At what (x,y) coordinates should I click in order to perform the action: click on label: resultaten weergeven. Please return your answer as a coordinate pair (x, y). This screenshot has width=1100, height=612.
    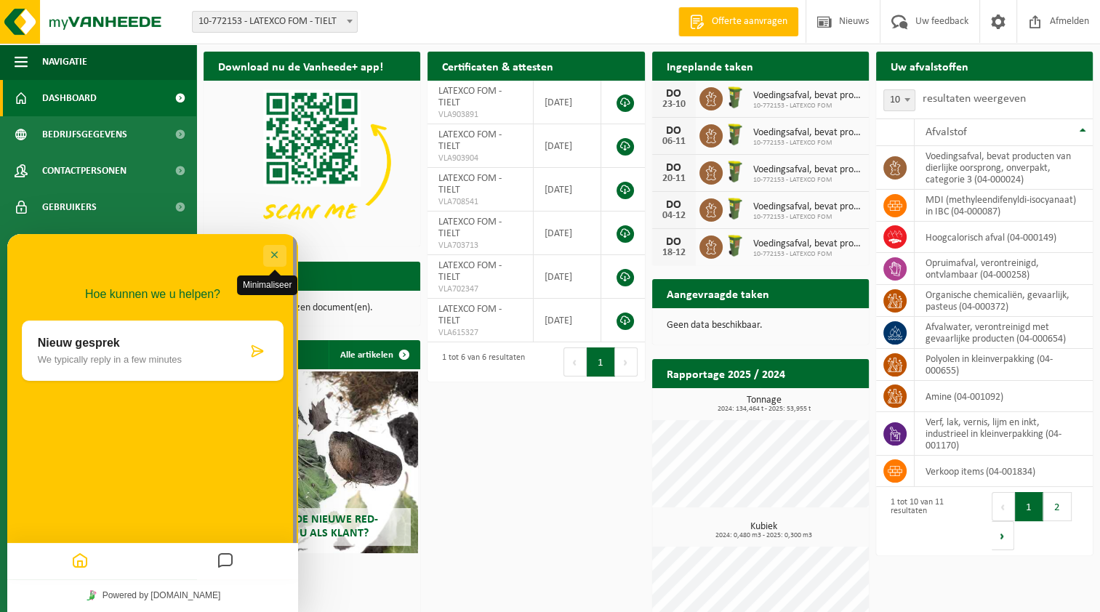
    Looking at the image, I should click on (975, 99).